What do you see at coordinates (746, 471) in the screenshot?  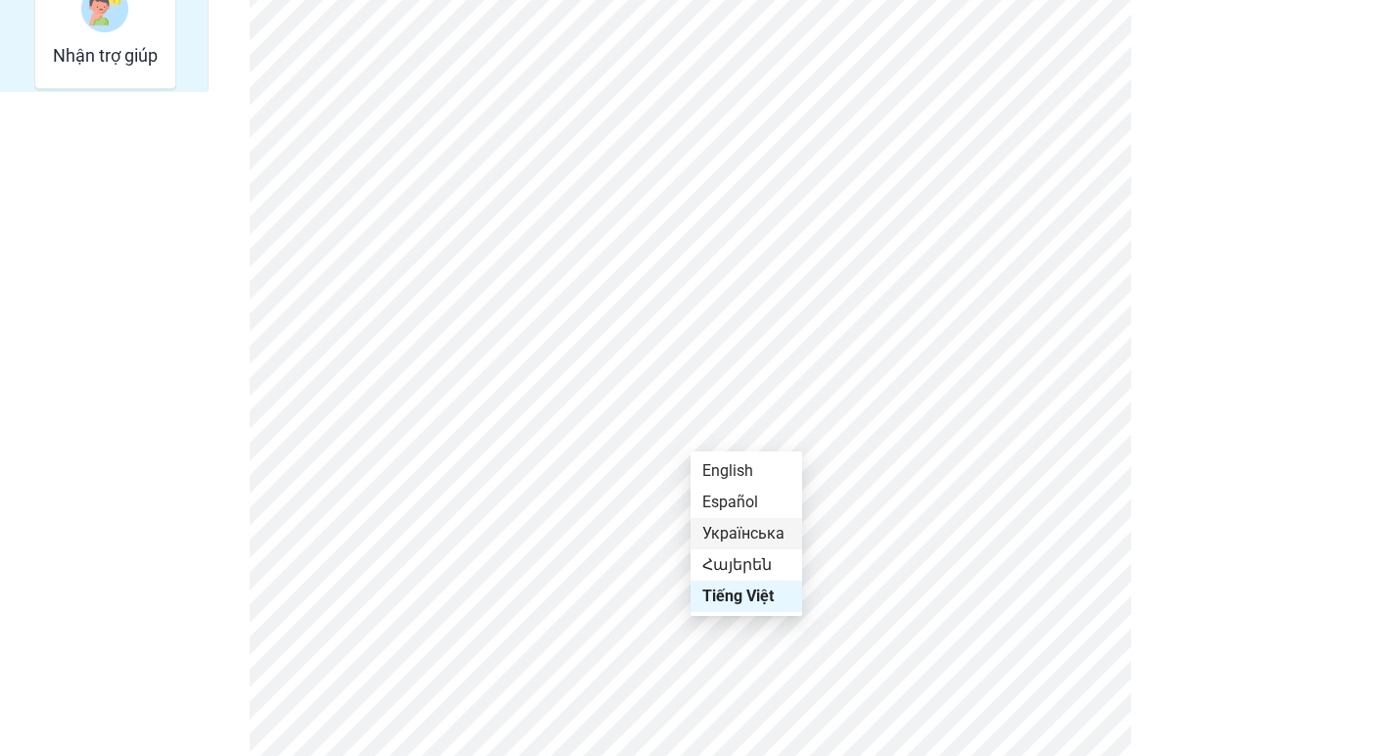 I see `div: English` at bounding box center [746, 471].